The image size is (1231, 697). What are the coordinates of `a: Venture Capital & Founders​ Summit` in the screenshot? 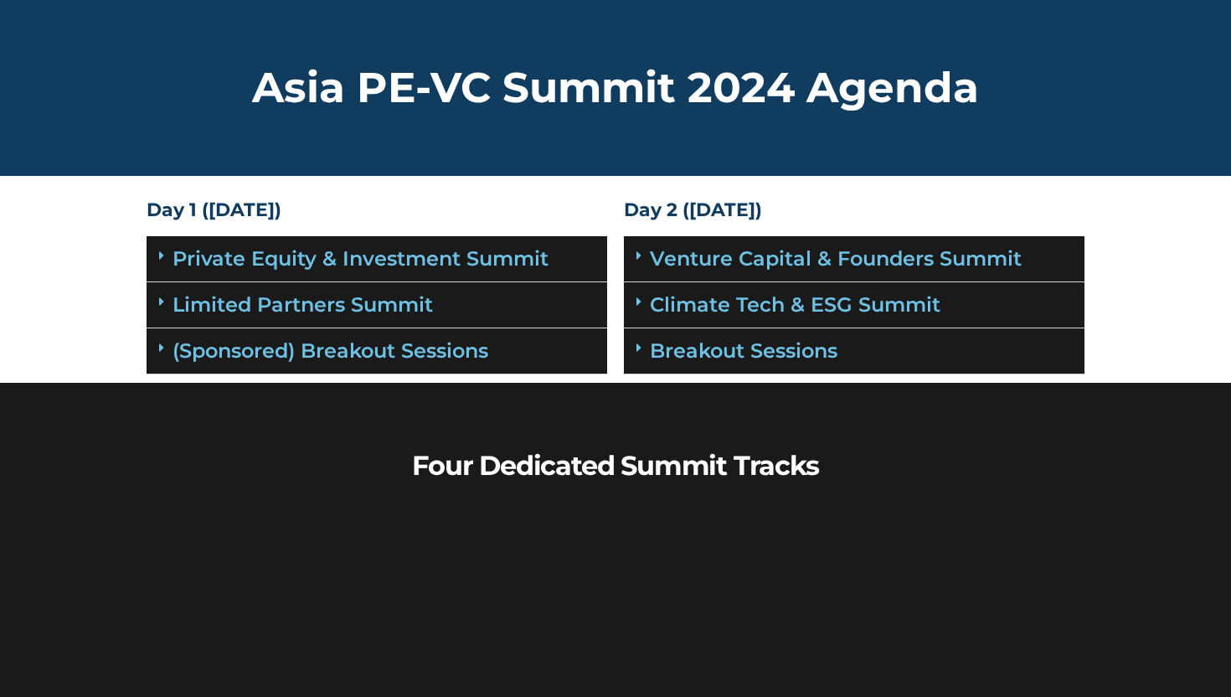 It's located at (836, 258).